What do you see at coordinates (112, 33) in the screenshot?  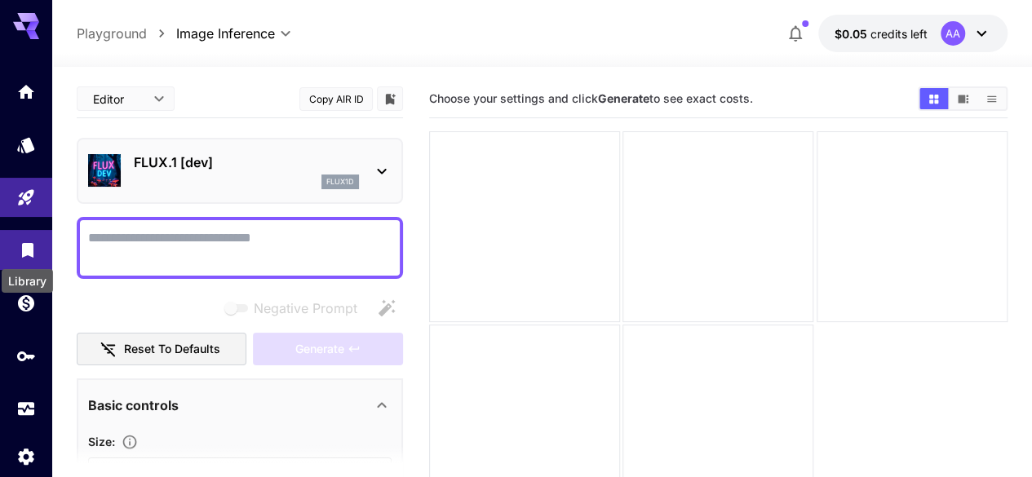 I see `a: Playground` at bounding box center [112, 33].